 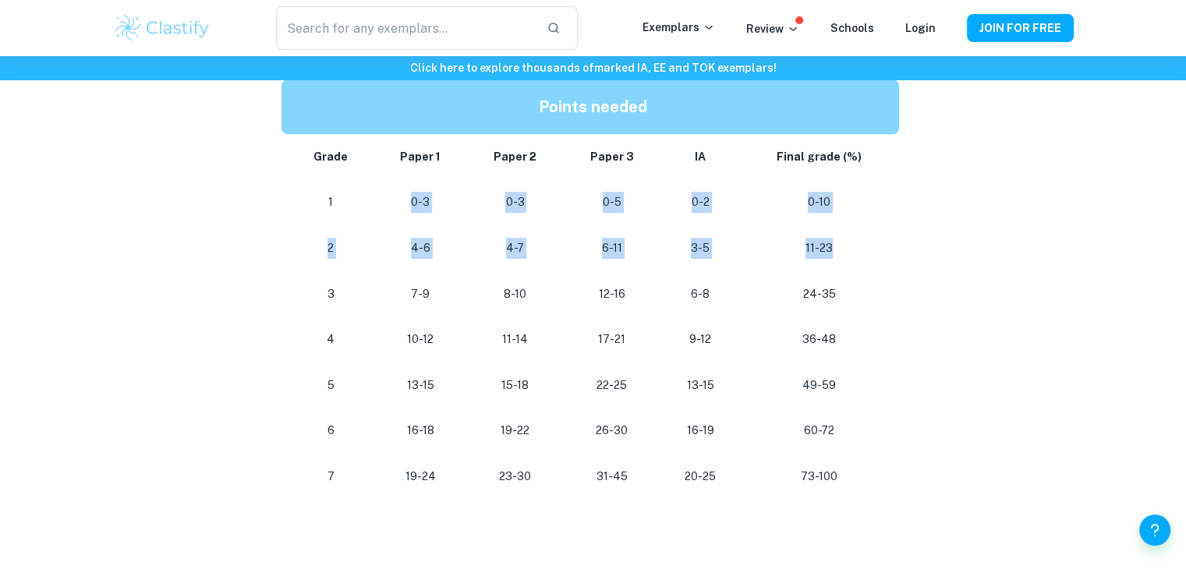 What do you see at coordinates (420, 157) in the screenshot?
I see `strong: Paper 1` at bounding box center [420, 157].